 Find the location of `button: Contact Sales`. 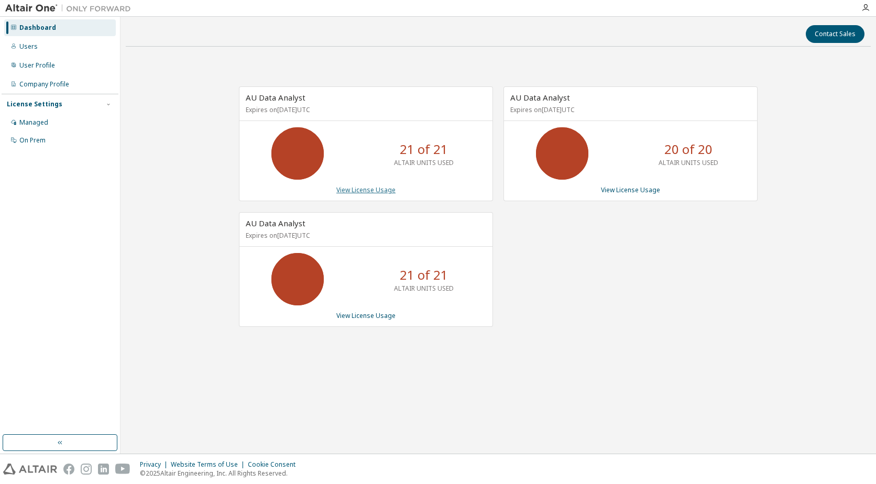

button: Contact Sales is located at coordinates (835, 34).